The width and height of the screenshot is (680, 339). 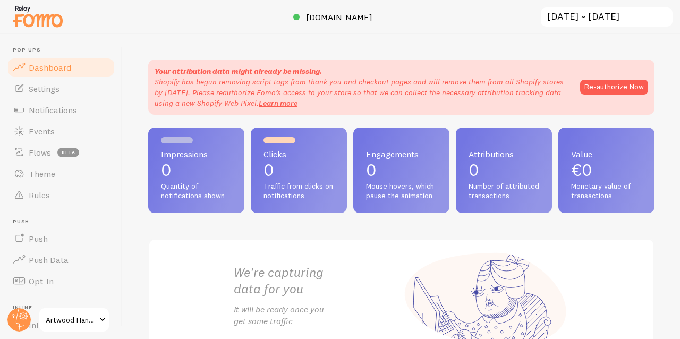 What do you see at coordinates (61, 260) in the screenshot?
I see `a: Push Data` at bounding box center [61, 260].